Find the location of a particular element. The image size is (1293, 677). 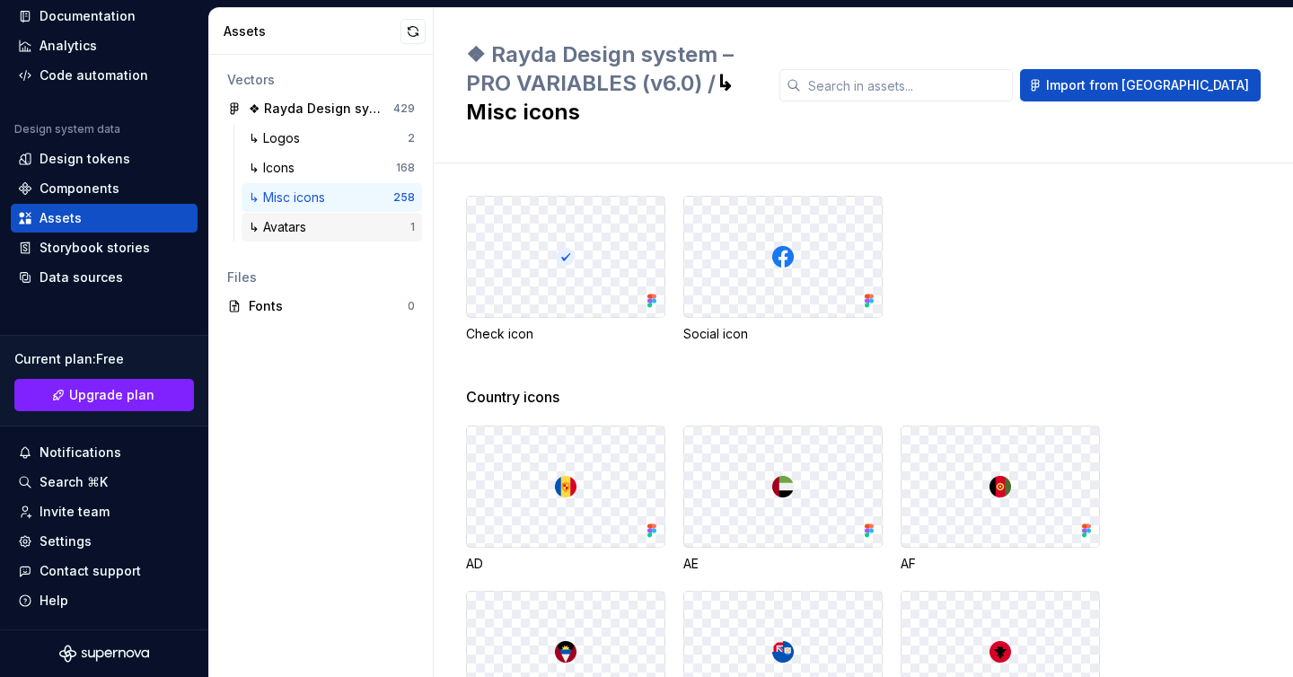

div: ↳ Misc icons is located at coordinates (290, 198).